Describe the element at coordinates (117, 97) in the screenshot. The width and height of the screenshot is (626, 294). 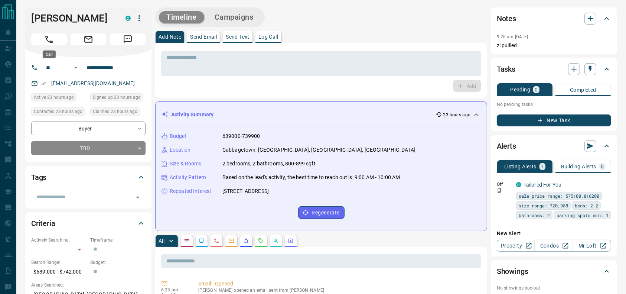
I see `span: Signed up 23 hours ago` at that location.